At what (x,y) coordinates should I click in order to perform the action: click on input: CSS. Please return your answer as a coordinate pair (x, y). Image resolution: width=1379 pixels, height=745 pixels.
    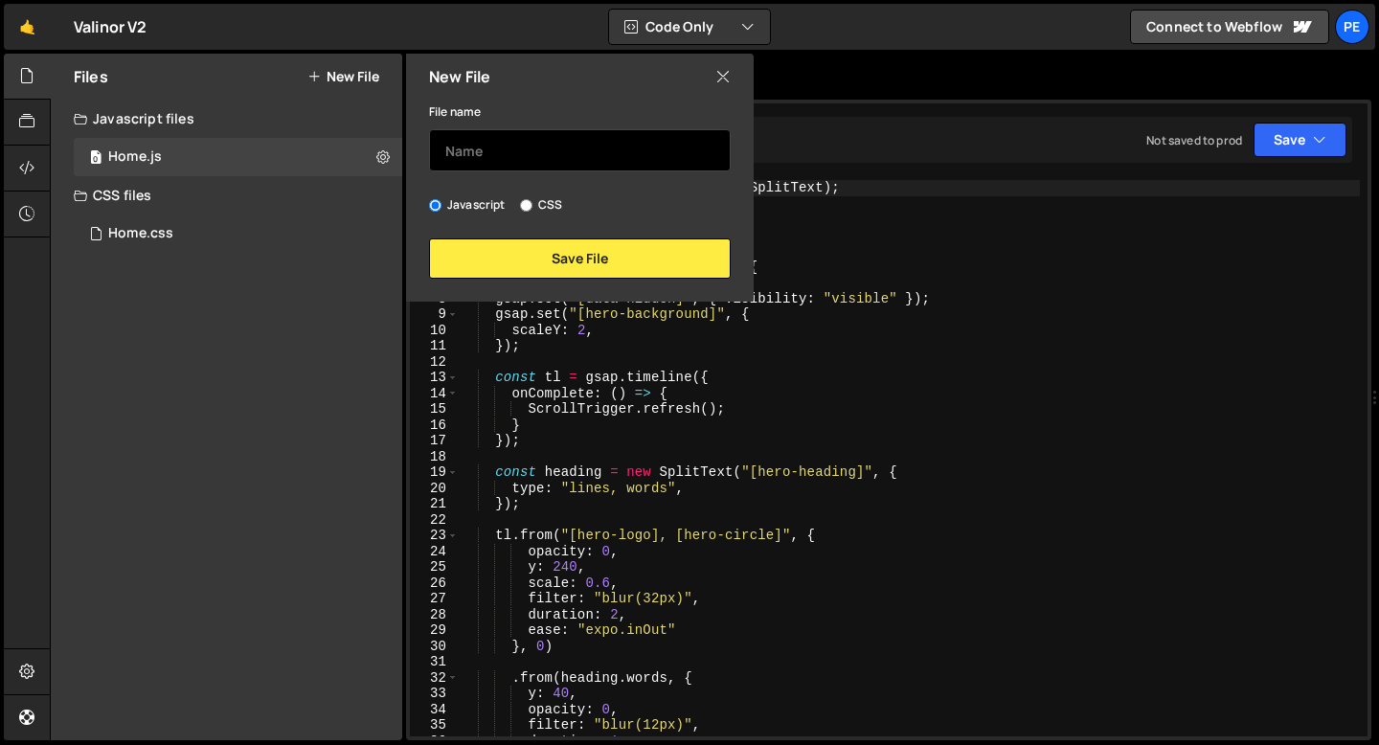
    Looking at the image, I should click on (526, 205).